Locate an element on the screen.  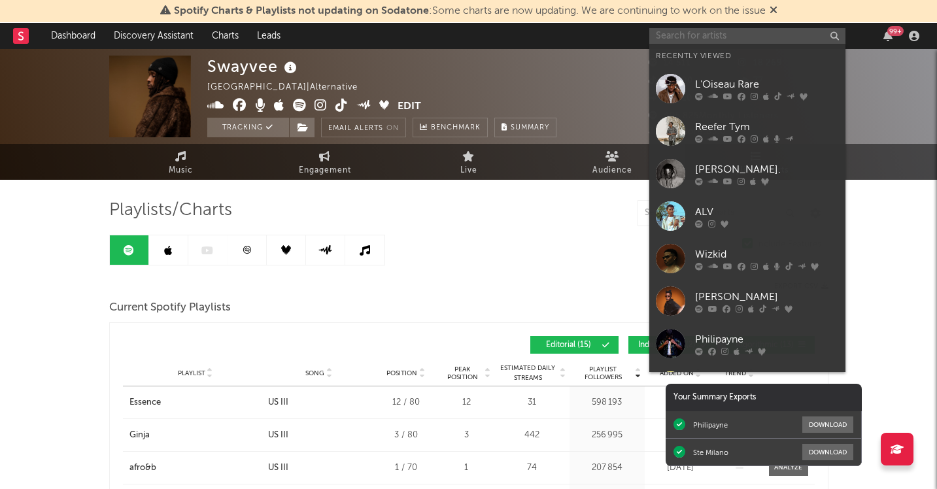
div: ALV is located at coordinates (767, 212).